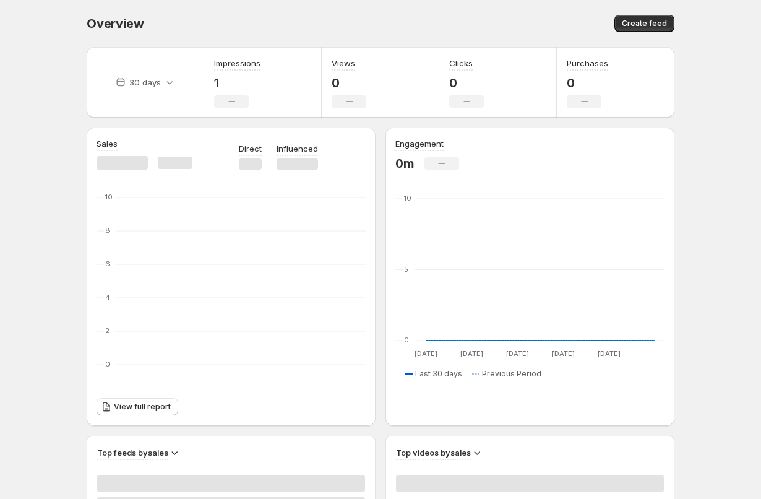 The image size is (761, 499). What do you see at coordinates (108, 297) in the screenshot?
I see `text: 4` at bounding box center [108, 297].